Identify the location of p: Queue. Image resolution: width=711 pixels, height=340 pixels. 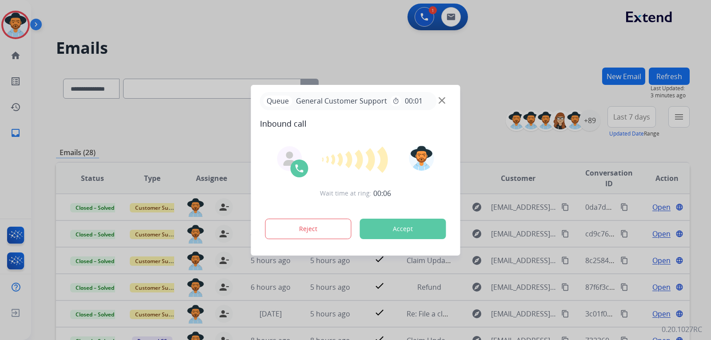
(278, 101).